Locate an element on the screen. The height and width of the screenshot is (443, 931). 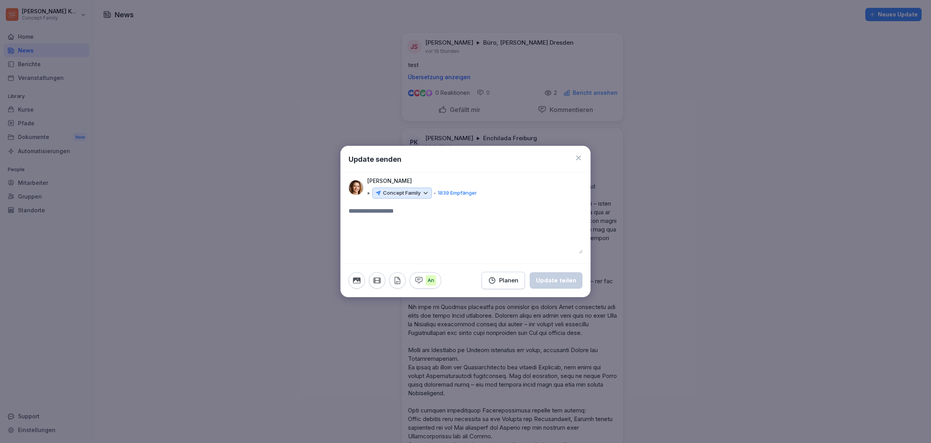
img: ahyr4js7cjdukc2eap5hzxdw.png is located at coordinates (356, 187).